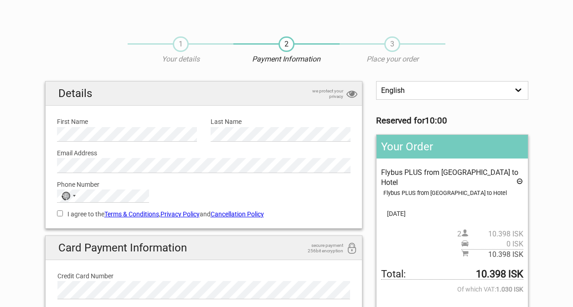 The width and height of the screenshot is (573, 307). I want to click on h2: Details, so click(204, 93).